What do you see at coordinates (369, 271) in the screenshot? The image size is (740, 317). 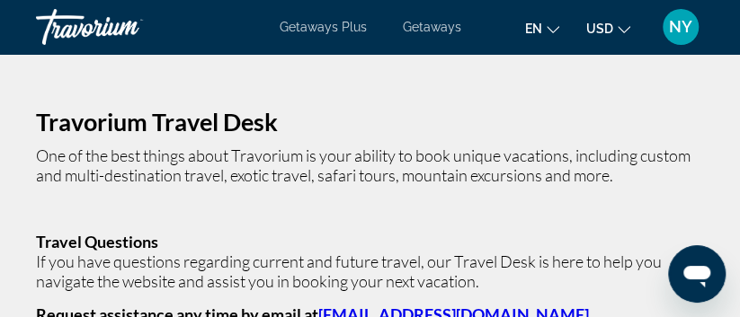 I see `p: If you have questions regarding current and future travel, our Travel Desk is here to help you na...` at bounding box center [369, 271].